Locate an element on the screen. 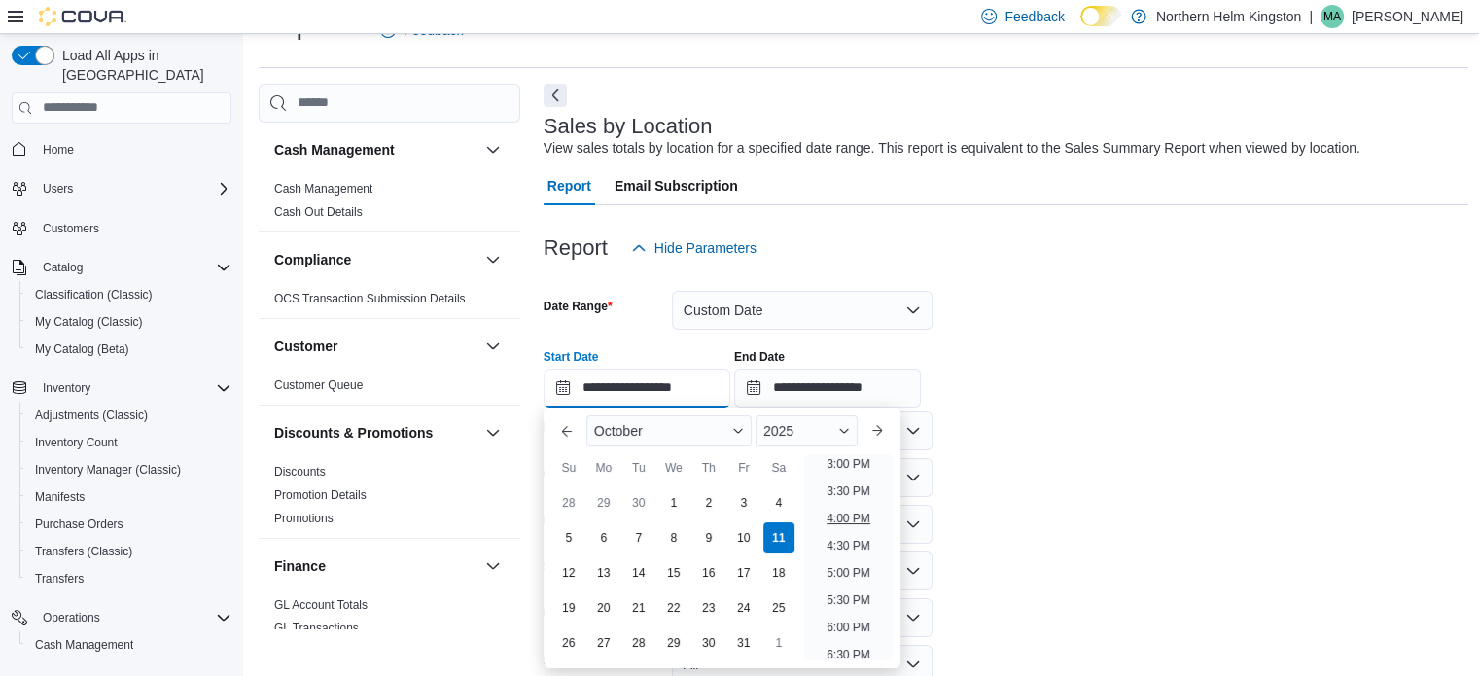 This screenshot has height=676, width=1479. a: Inventory Count is located at coordinates (76, 442).